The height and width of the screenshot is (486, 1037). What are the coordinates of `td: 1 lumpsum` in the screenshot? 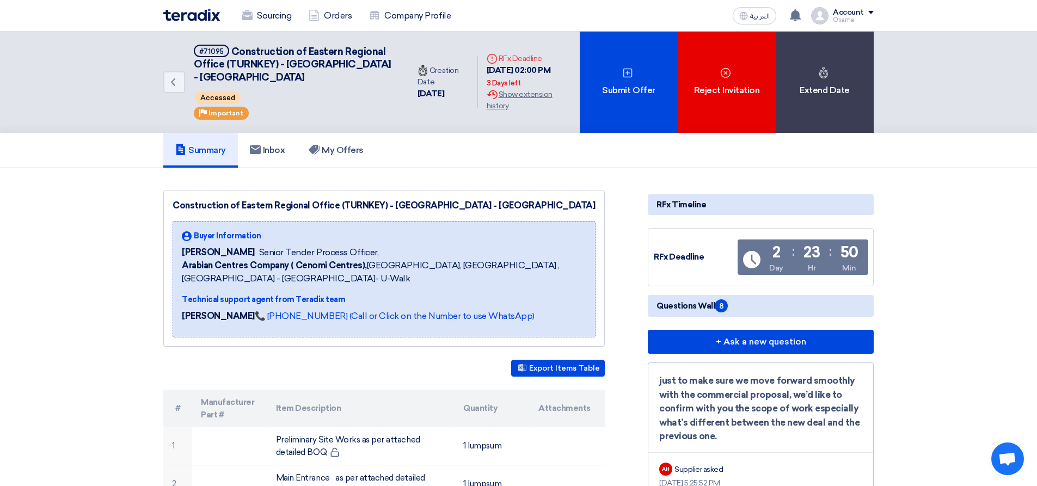 It's located at (492, 446).